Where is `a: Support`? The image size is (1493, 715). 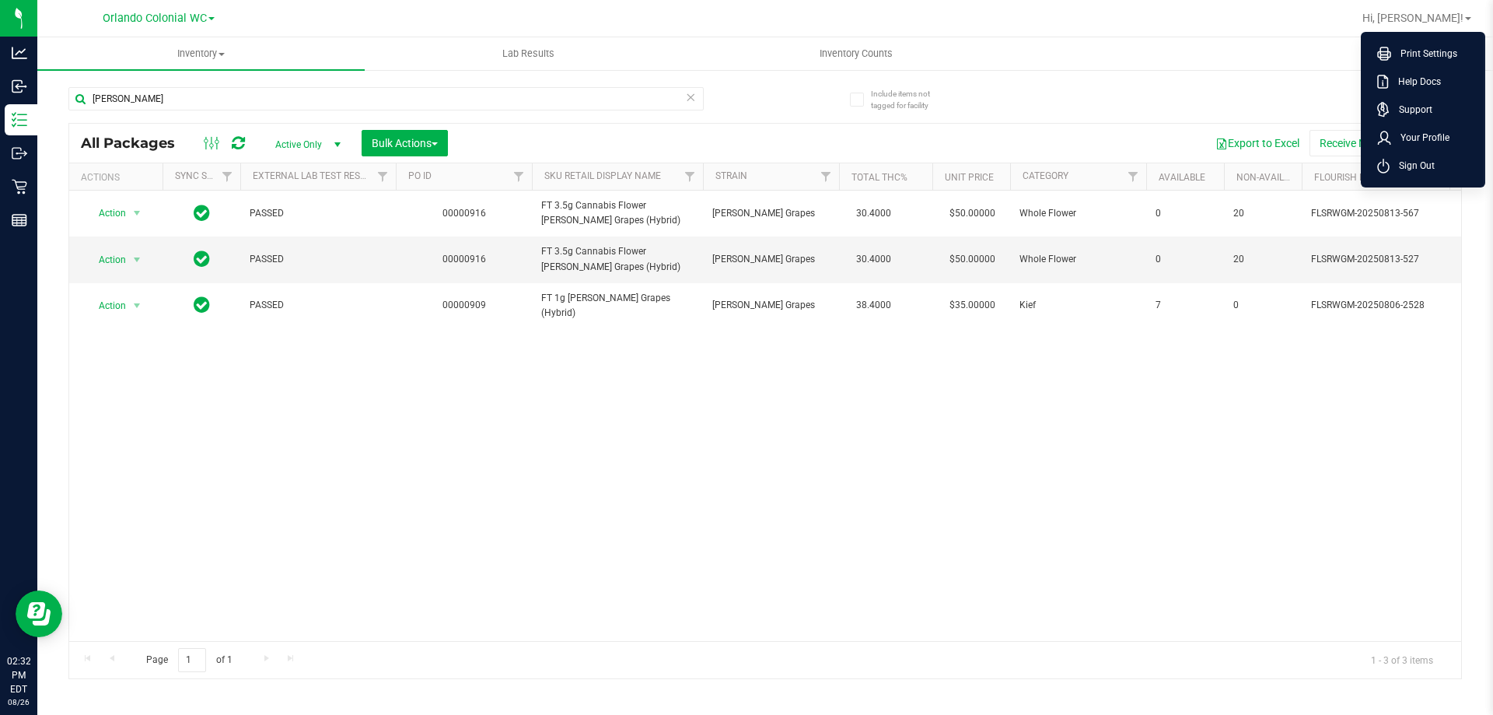
a: Support is located at coordinates (1426, 110).